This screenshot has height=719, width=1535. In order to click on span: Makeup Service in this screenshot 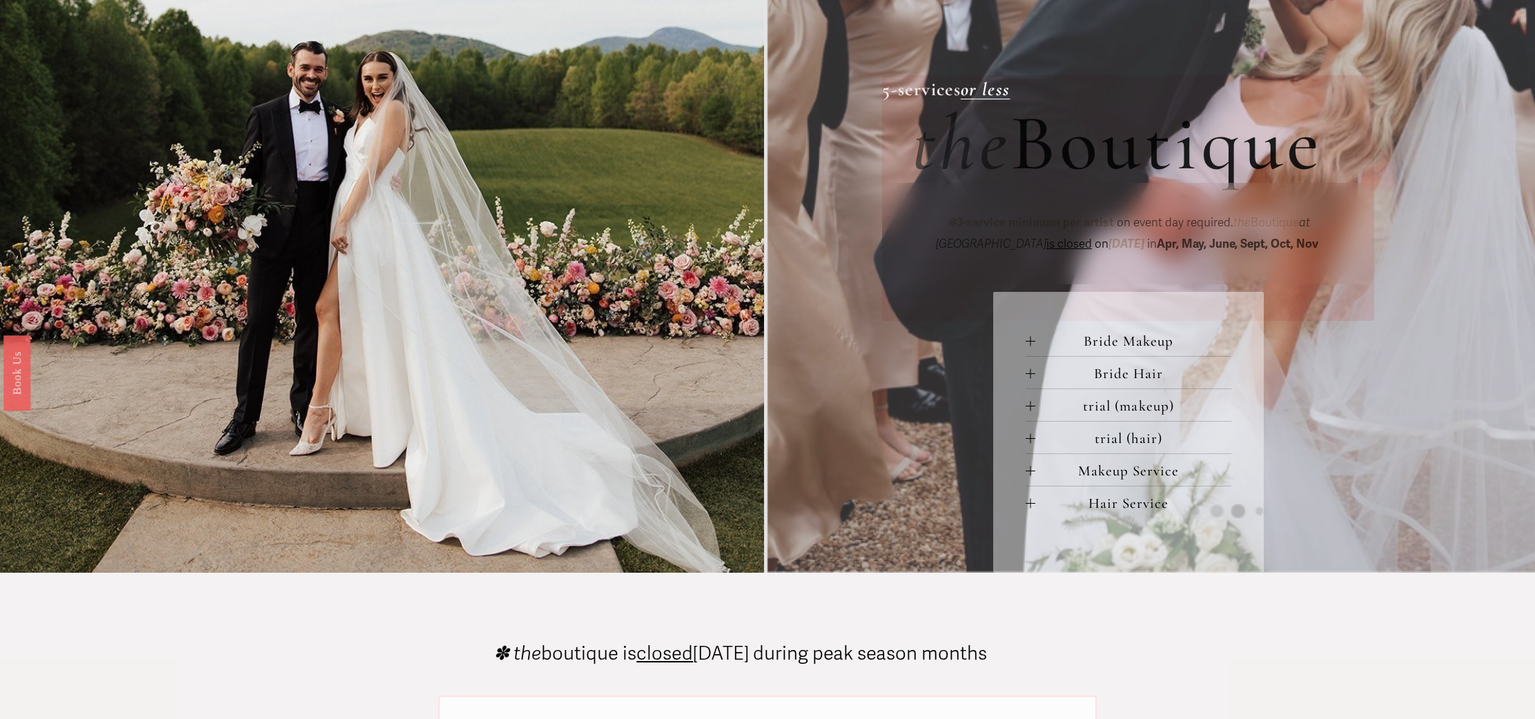, I will do `click(1132, 471)`.